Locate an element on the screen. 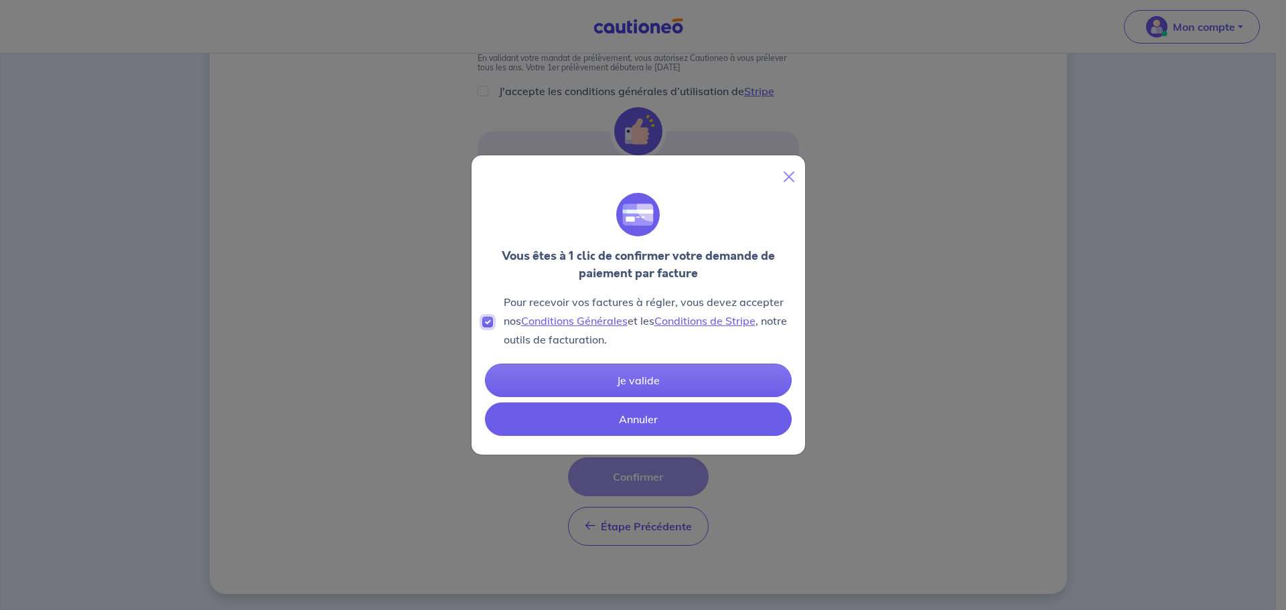 This screenshot has height=610, width=1286. p: Pour recevoir vos factures à régler, vous devez accepter nos et les , notre outils de facturation. is located at coordinates (649, 321).